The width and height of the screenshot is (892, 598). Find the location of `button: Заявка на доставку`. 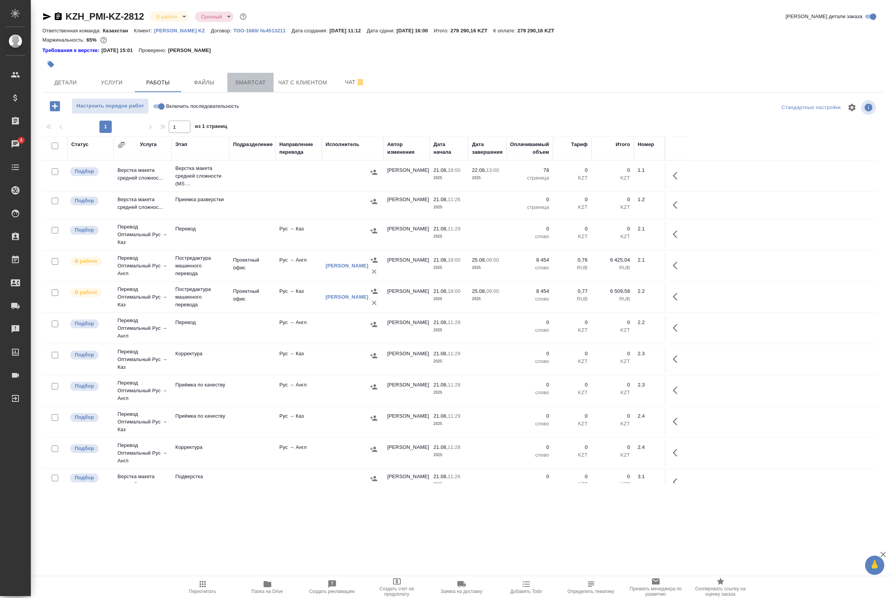

button: Заявка на доставку is located at coordinates (462, 587).